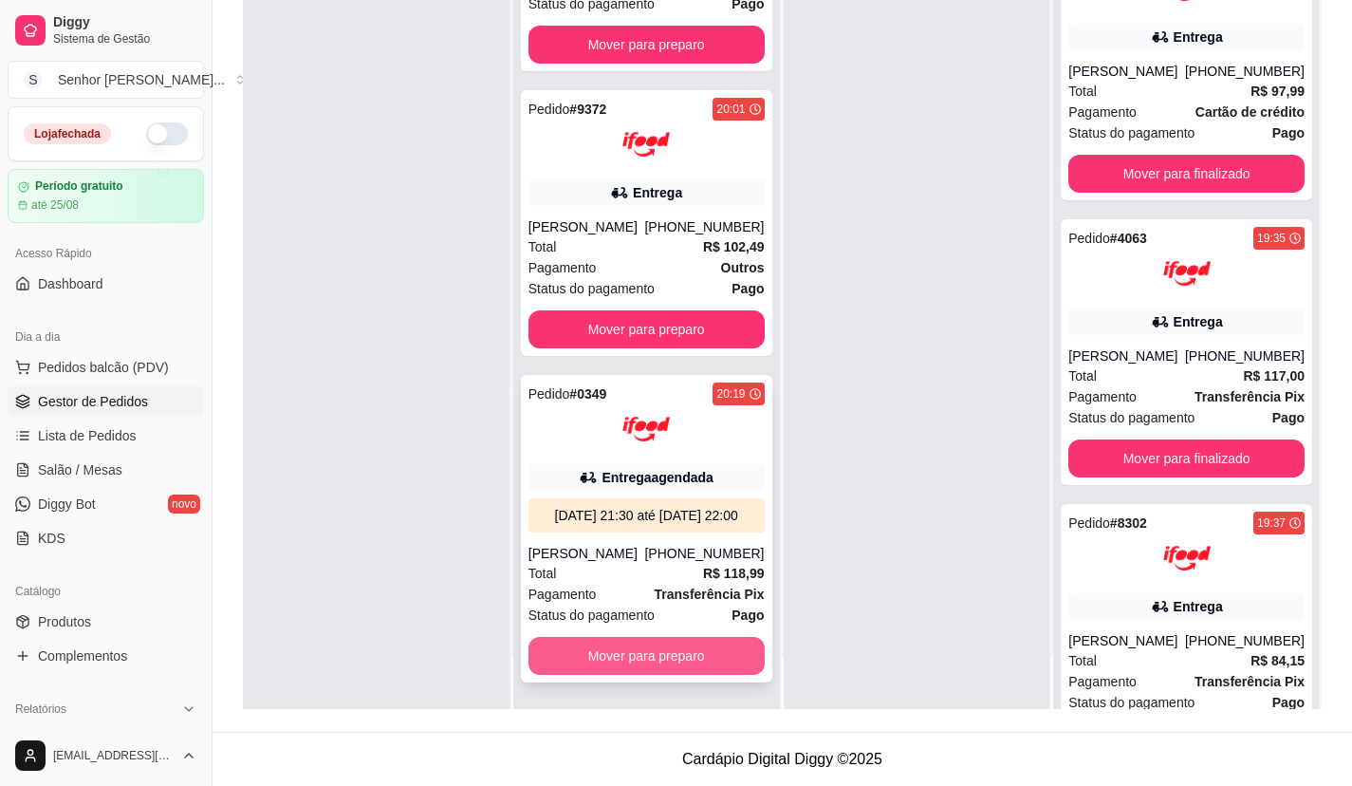 This screenshot has width=1352, height=786. I want to click on strong: Cartão de crédito, so click(1250, 112).